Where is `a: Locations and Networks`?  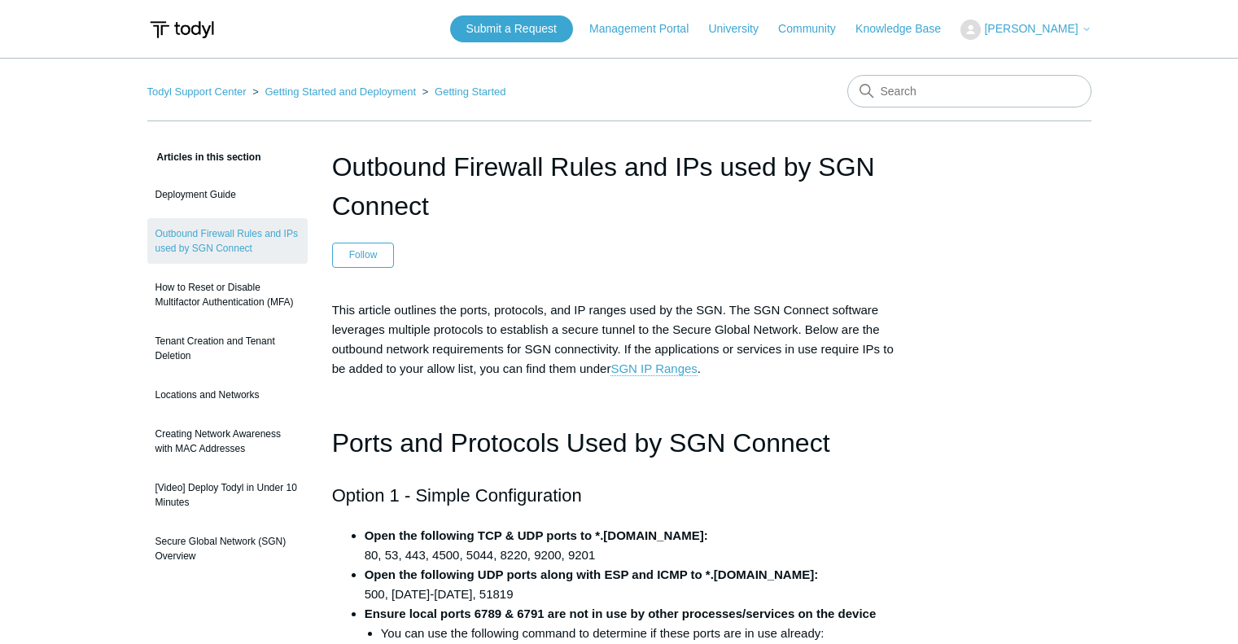 a: Locations and Networks is located at coordinates (227, 395).